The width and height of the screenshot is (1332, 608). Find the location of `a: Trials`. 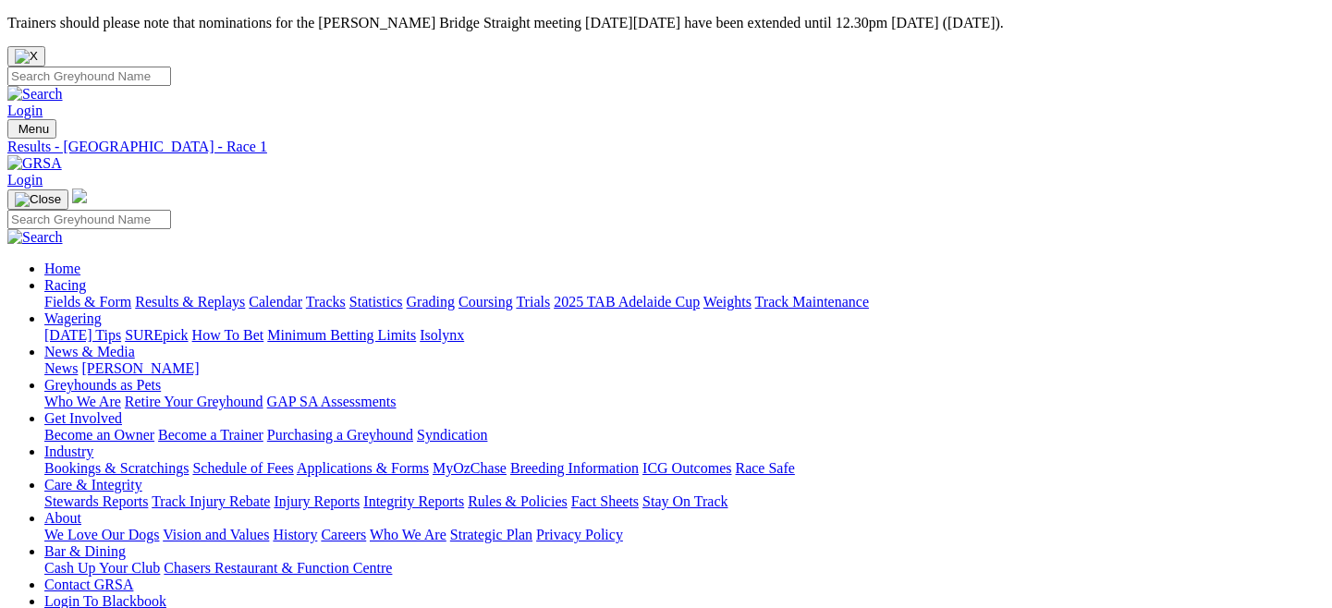

a: Trials is located at coordinates (532, 301).